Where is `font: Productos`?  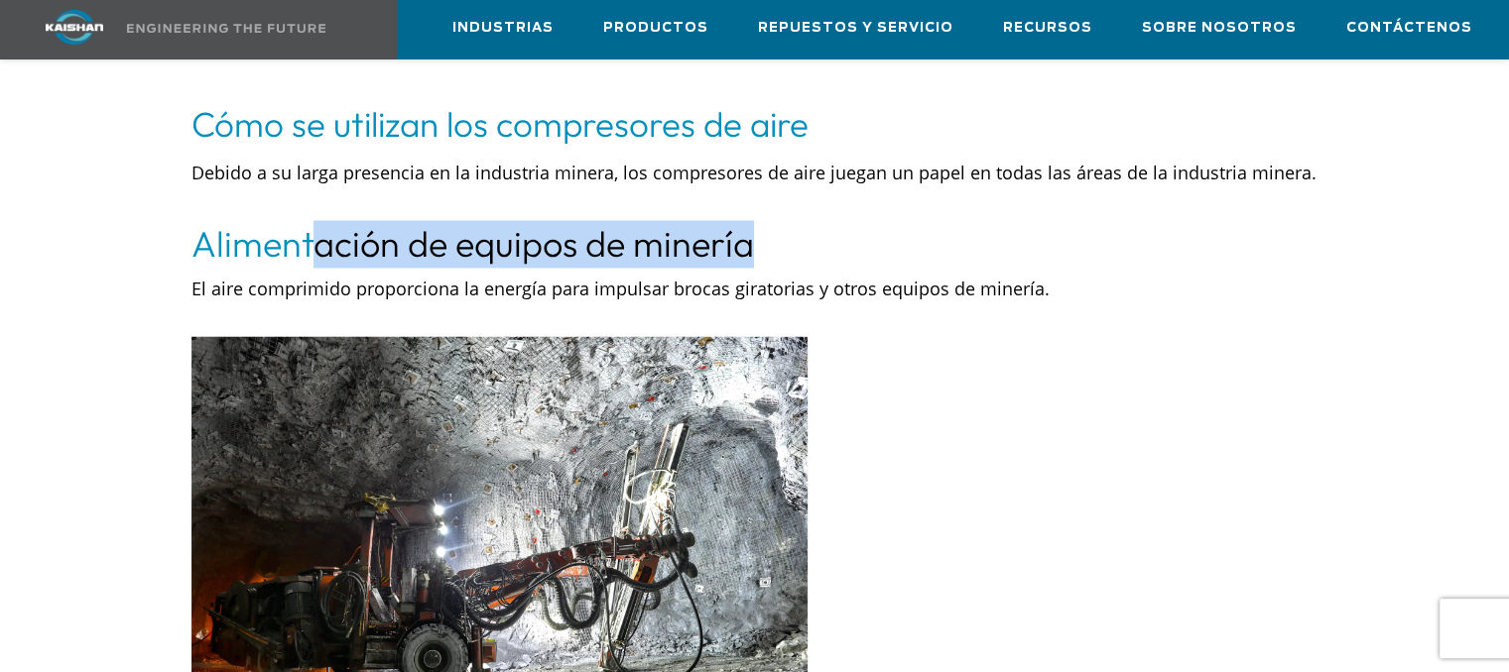 font: Productos is located at coordinates (656, 28).